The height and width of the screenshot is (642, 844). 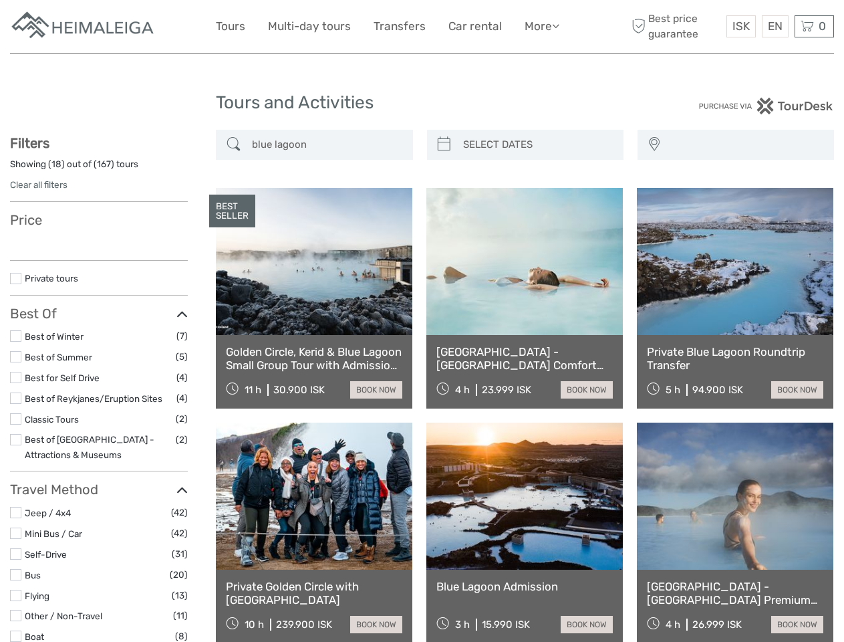 I want to click on label: 18, so click(x=56, y=164).